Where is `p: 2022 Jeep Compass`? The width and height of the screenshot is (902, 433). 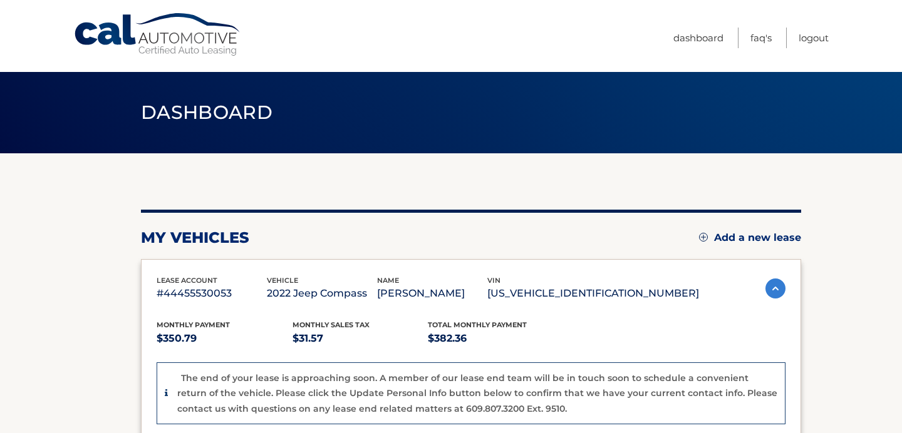
p: 2022 Jeep Compass is located at coordinates (322, 294).